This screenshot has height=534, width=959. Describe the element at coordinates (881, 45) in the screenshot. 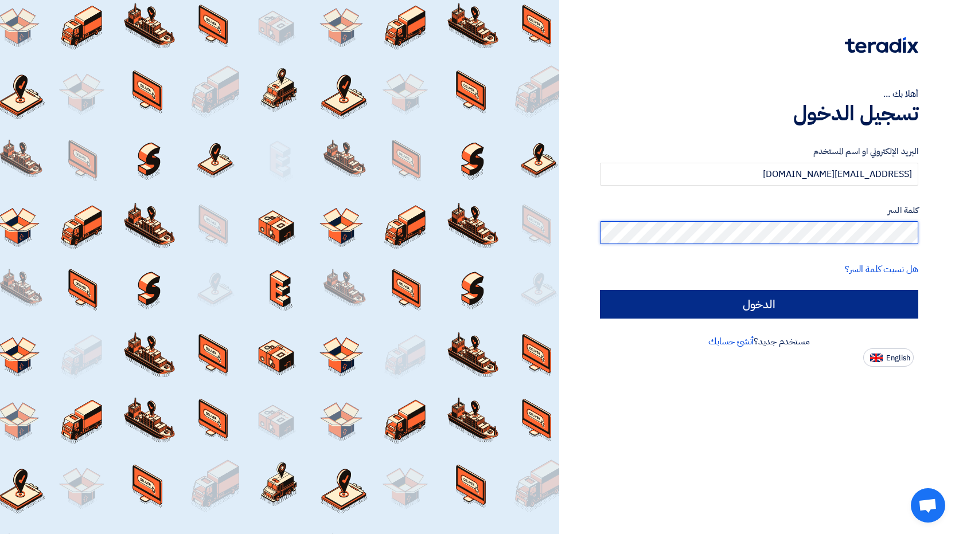

I see `img: Teradix logo` at that location.